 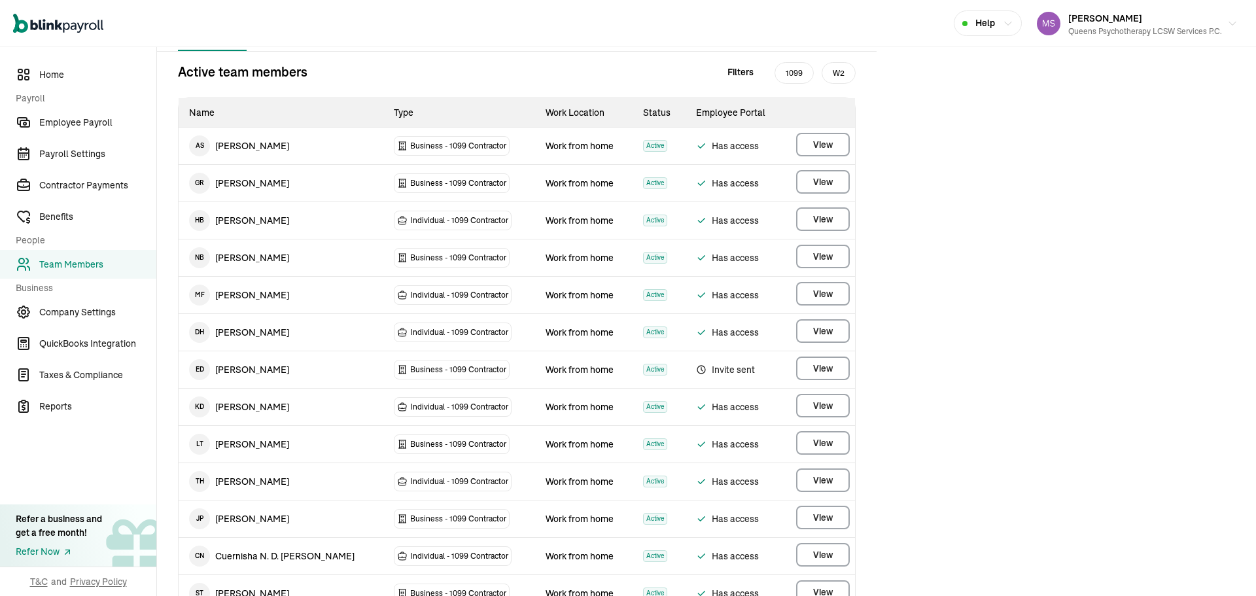 What do you see at coordinates (97, 217) in the screenshot?
I see `span: Benefits` at bounding box center [97, 217].